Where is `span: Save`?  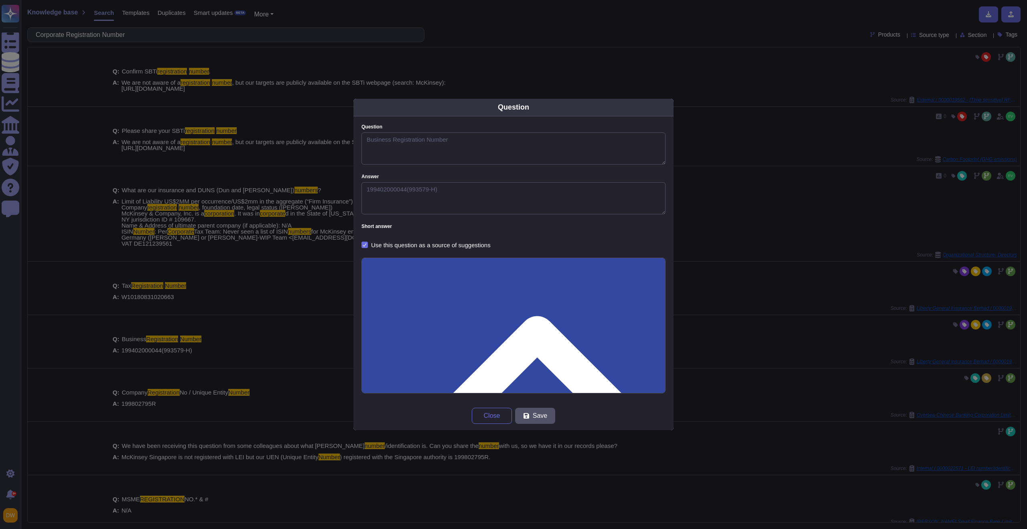 span: Save is located at coordinates (540, 416).